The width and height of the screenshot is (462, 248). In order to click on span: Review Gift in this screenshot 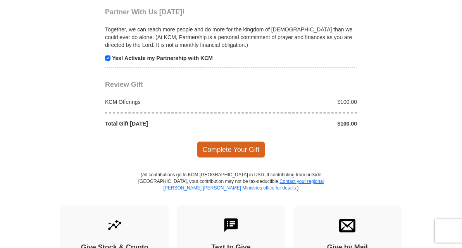, I will do `click(124, 84)`.